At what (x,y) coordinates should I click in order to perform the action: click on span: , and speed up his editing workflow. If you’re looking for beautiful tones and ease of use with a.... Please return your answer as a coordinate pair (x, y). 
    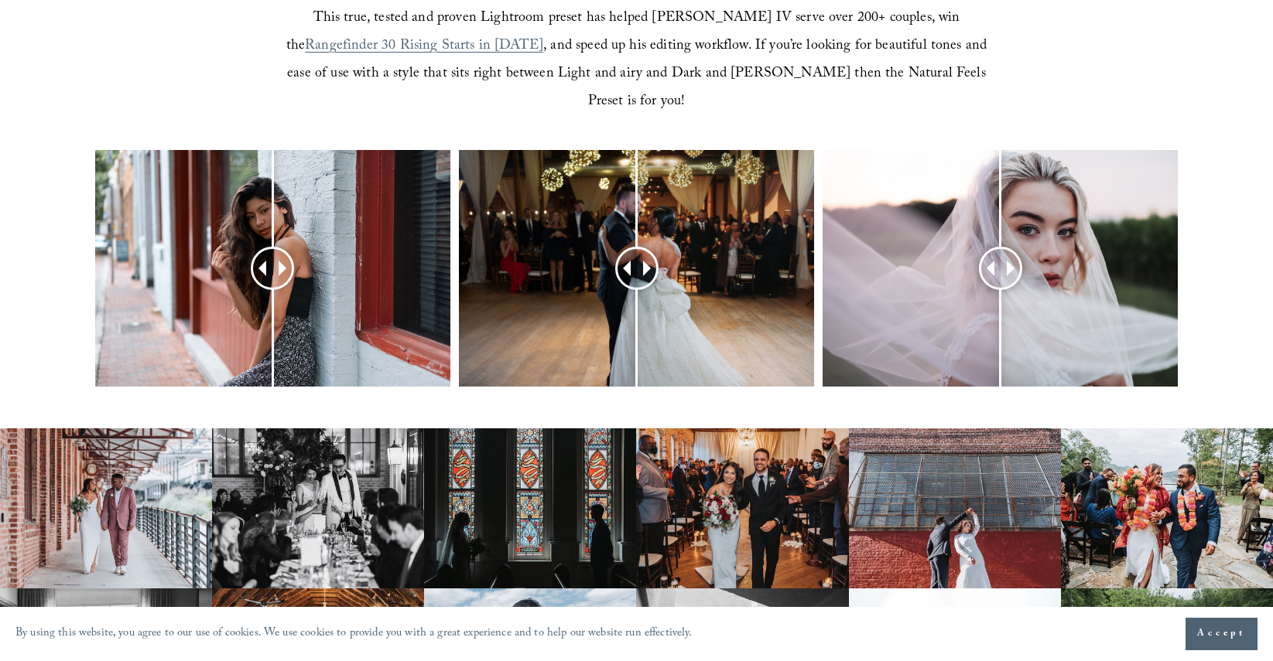
    Looking at the image, I should click on (638, 74).